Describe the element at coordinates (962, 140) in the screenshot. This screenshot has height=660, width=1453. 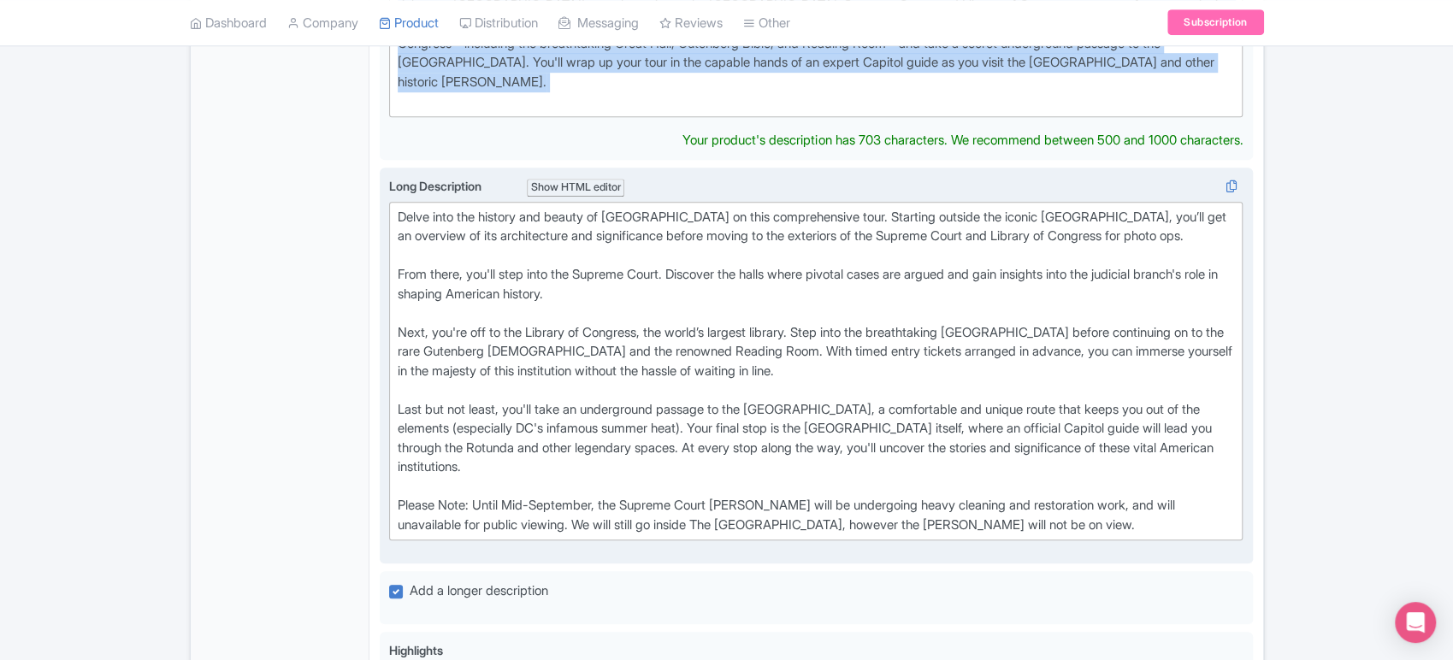
I see `div: Your product's description has 703 characters. We recommend between 500 and 1000 characters.` at that location.